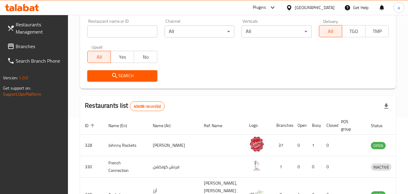 The image size is (408, 194). I want to click on img: French Connection, so click(257, 165).